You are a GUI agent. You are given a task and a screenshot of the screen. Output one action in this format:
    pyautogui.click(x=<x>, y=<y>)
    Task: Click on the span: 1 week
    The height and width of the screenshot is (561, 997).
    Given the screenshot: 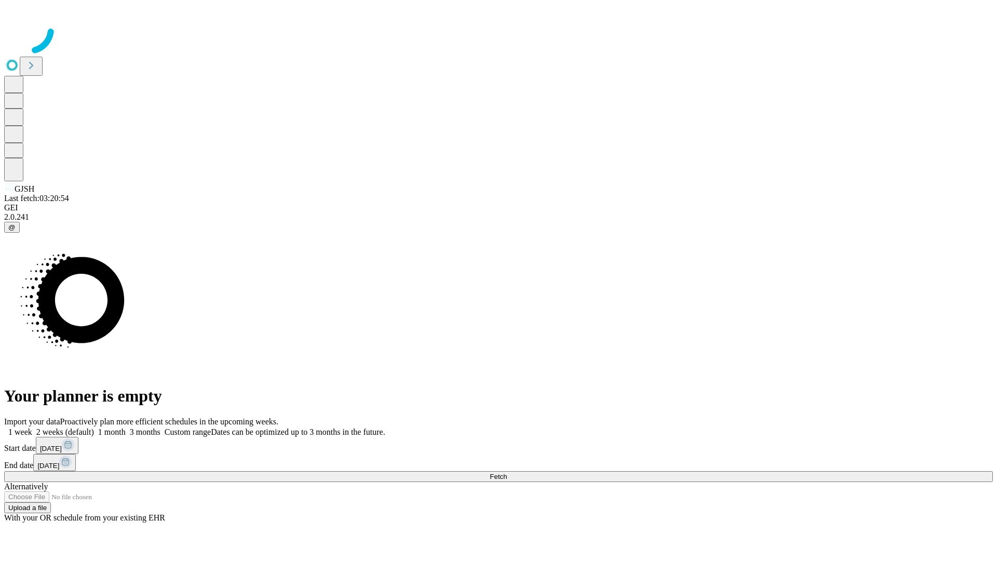 What is the action you would take?
    pyautogui.click(x=20, y=432)
    